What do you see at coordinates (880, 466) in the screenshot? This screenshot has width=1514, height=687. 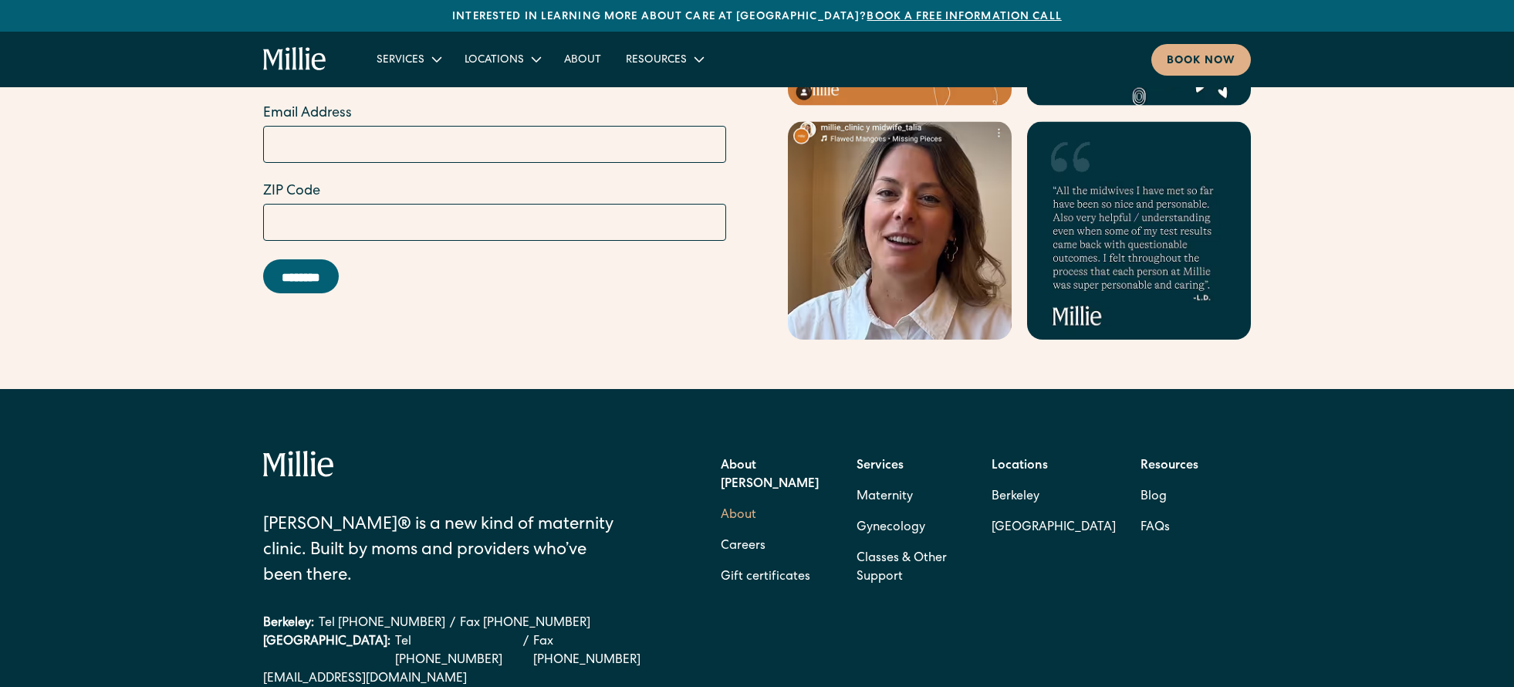 I see `strong: Services` at bounding box center [880, 466].